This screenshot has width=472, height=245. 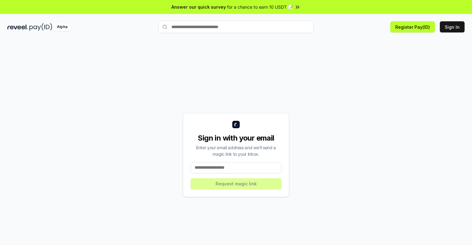 What do you see at coordinates (236, 151) in the screenshot?
I see `div: Enter your email address and we’ll send a magic link to your inbox.` at bounding box center [236, 151].